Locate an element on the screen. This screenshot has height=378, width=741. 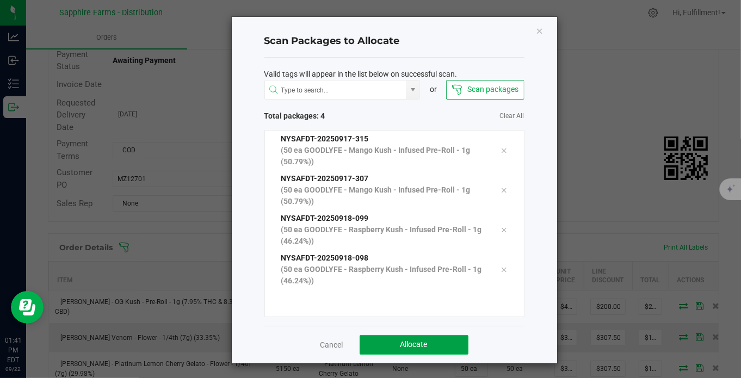
a: Cancel is located at coordinates (332, 345).